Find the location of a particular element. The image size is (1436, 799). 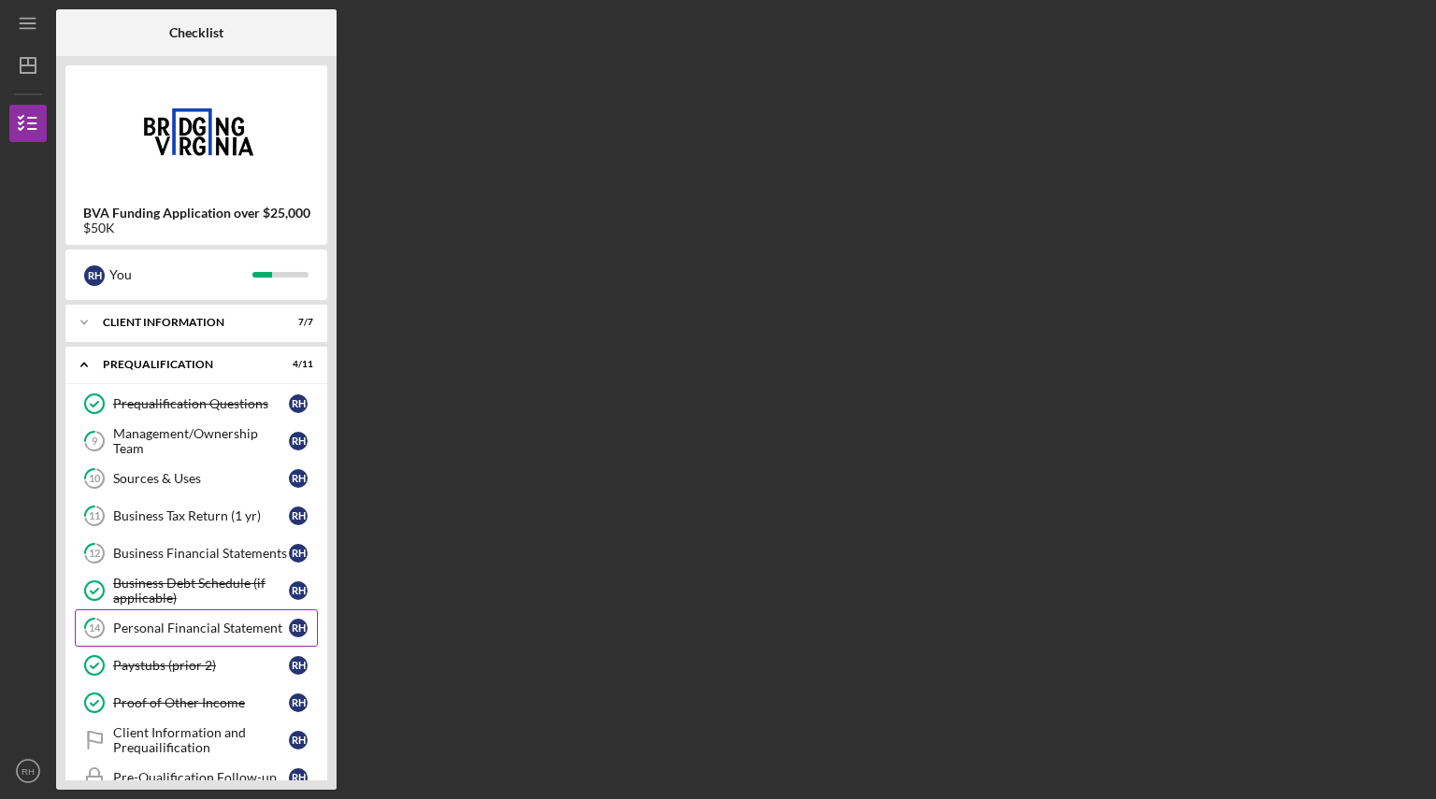

a: Prequalification QuestionsRH is located at coordinates (196, 404).